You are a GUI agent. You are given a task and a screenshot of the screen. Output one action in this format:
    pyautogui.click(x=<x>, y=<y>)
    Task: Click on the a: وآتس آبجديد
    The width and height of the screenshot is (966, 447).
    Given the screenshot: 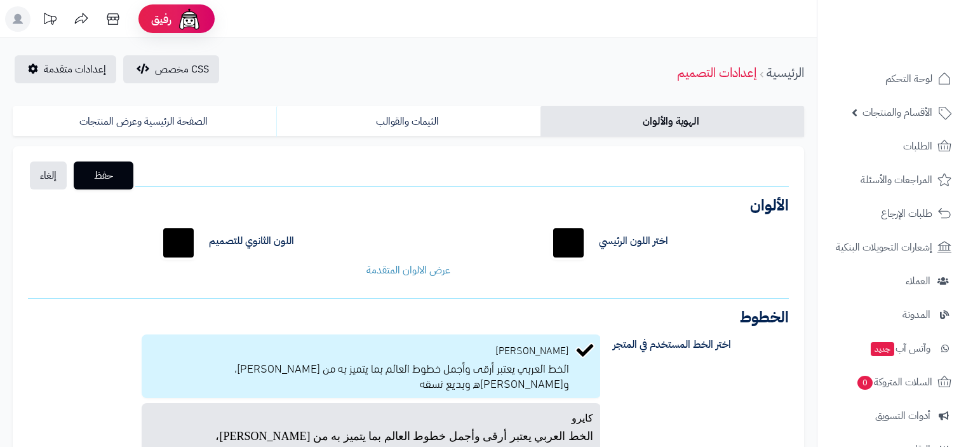 What is the action you would take?
    pyautogui.click(x=892, y=348)
    